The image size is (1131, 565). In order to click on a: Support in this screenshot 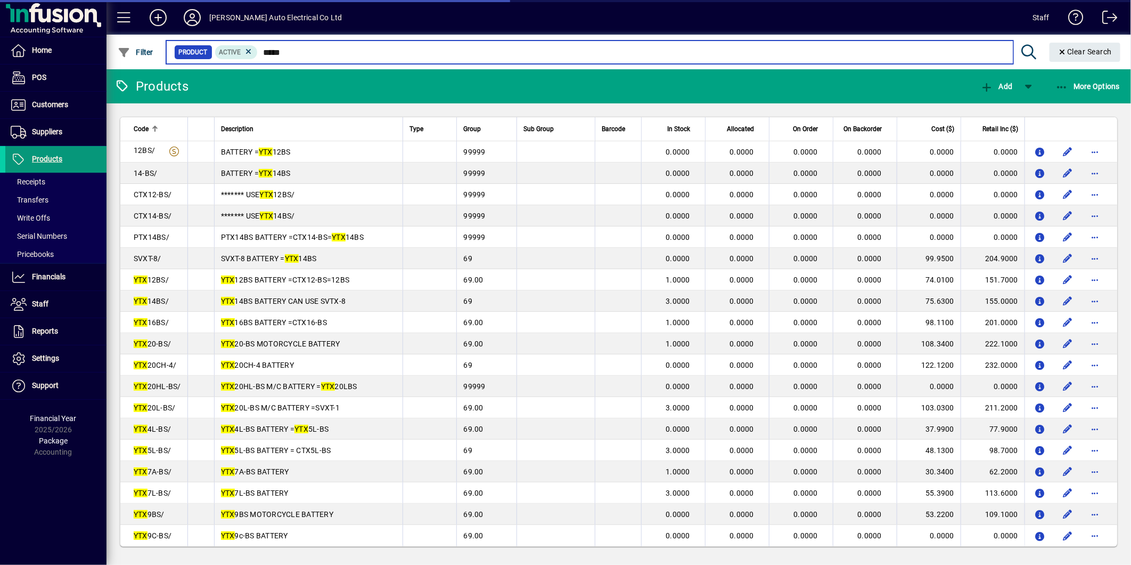, I will do `click(56, 386)`.